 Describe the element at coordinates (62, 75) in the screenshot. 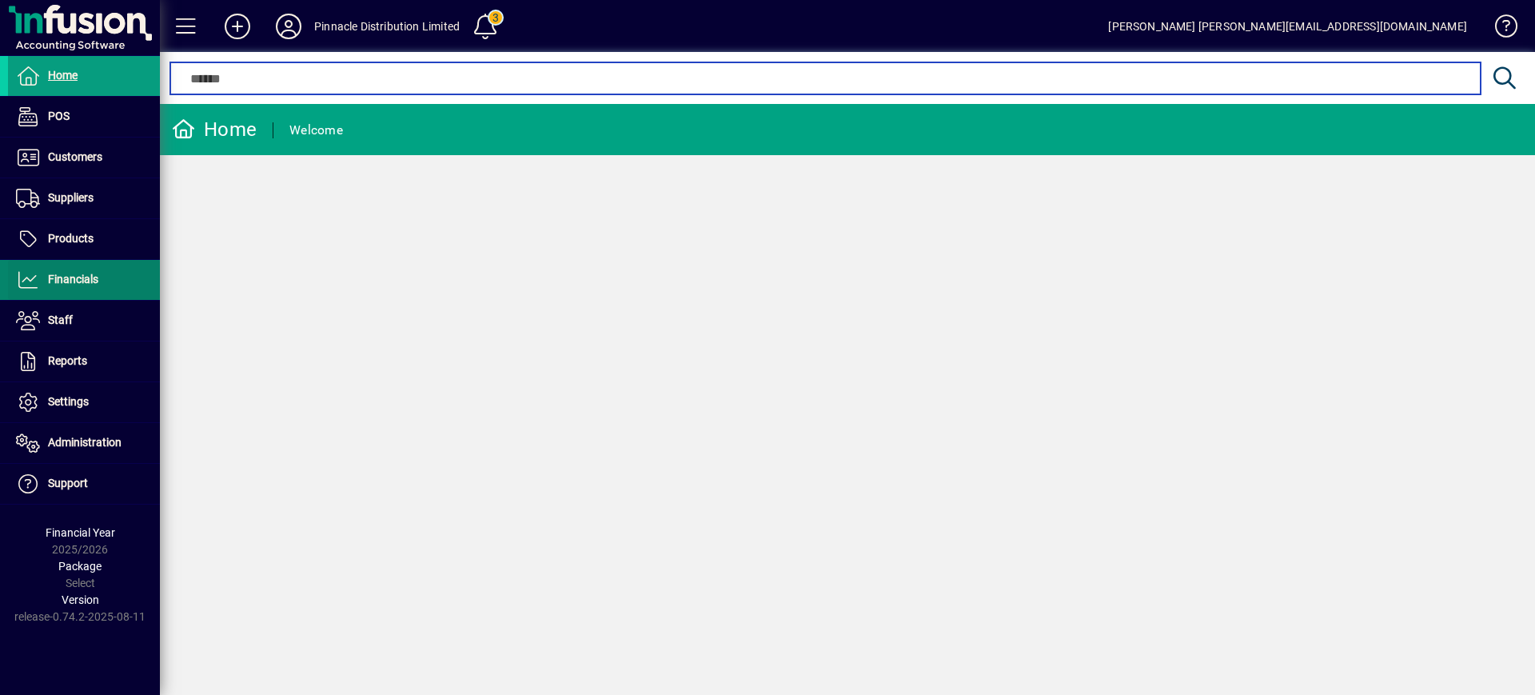

I see `span: Home` at that location.